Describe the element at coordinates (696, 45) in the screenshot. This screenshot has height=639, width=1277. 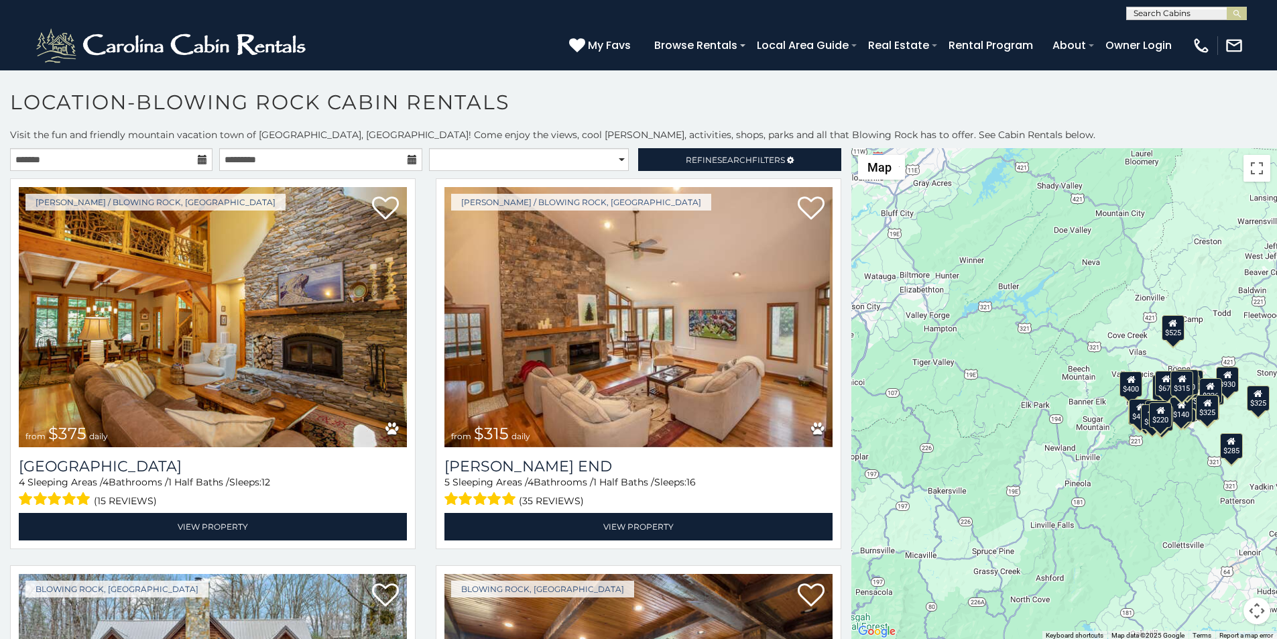
I see `a: Browse Rentals` at that location.